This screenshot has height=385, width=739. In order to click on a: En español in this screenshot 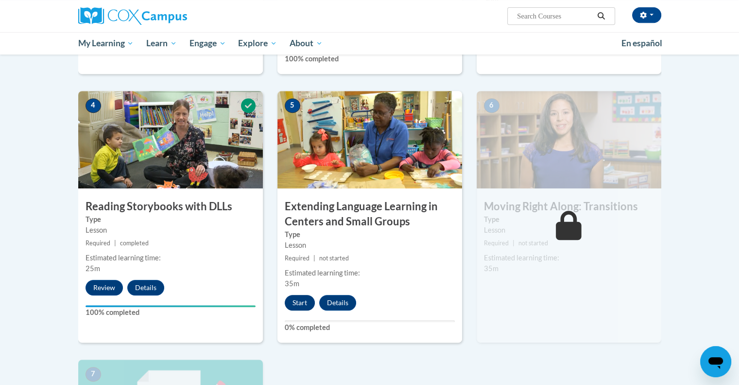, I will do `click(642, 43)`.